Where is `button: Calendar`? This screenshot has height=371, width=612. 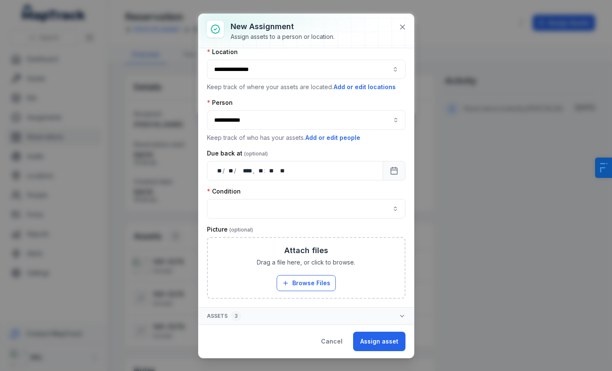 button: Calendar is located at coordinates (394, 171).